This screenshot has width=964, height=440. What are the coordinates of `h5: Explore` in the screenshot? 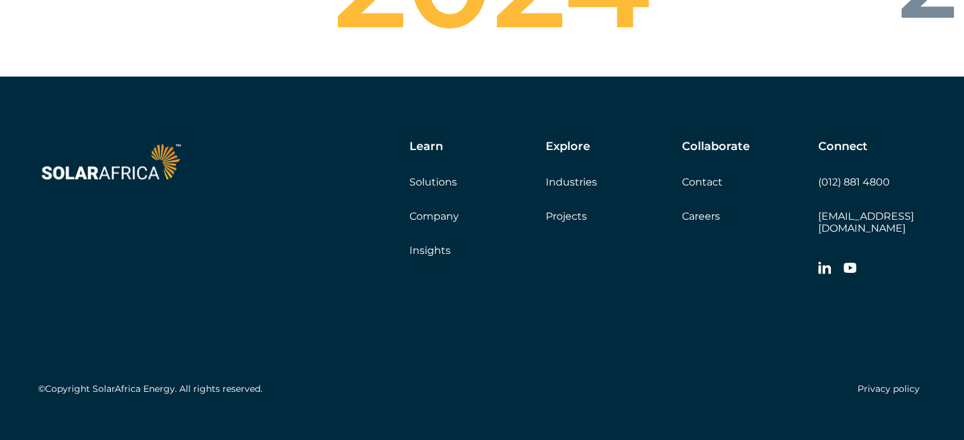 It's located at (568, 147).